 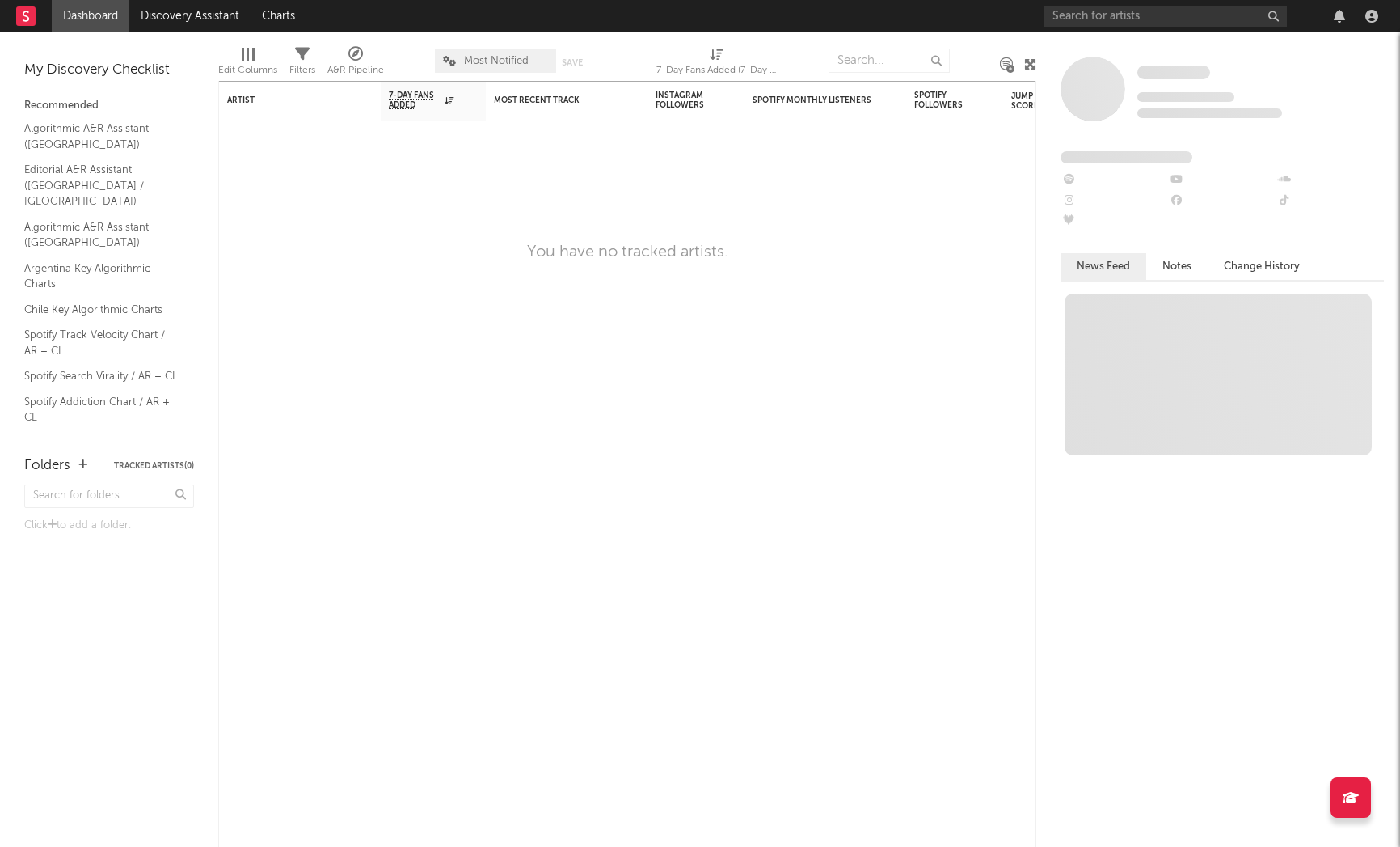 I want to click on span: 0 fans last week, so click(x=1209, y=113).